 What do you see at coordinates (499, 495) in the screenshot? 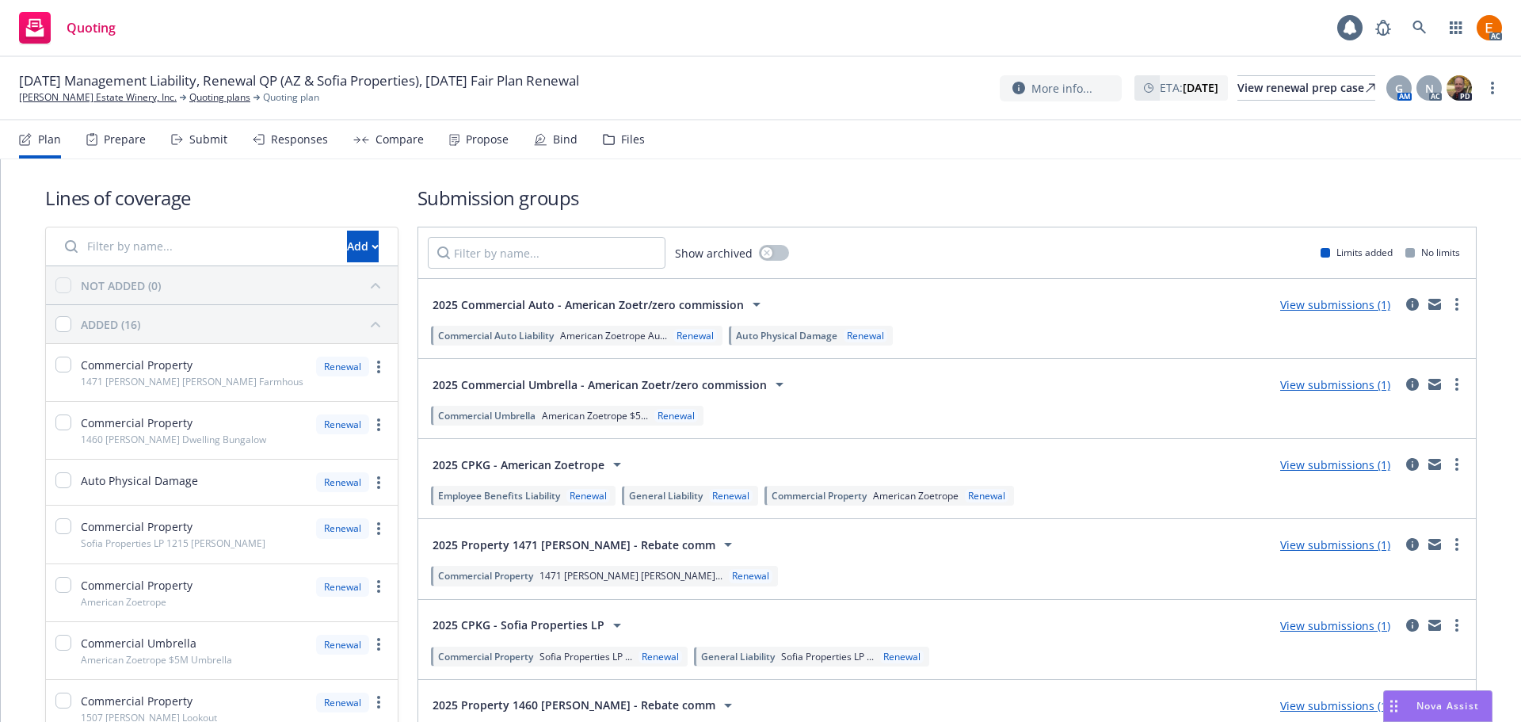
I see `span: Employee Benefits Liability` at bounding box center [499, 495].